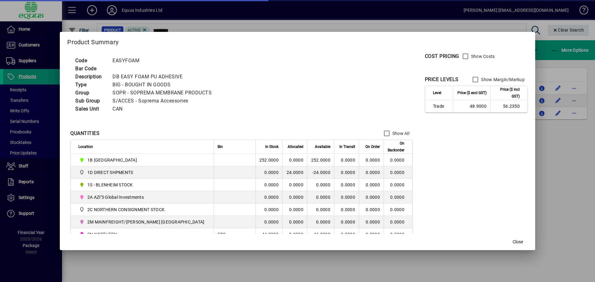 The height and width of the screenshot is (282, 595). What do you see at coordinates (372, 147) in the screenshot?
I see `span: On Order` at bounding box center [372, 147].